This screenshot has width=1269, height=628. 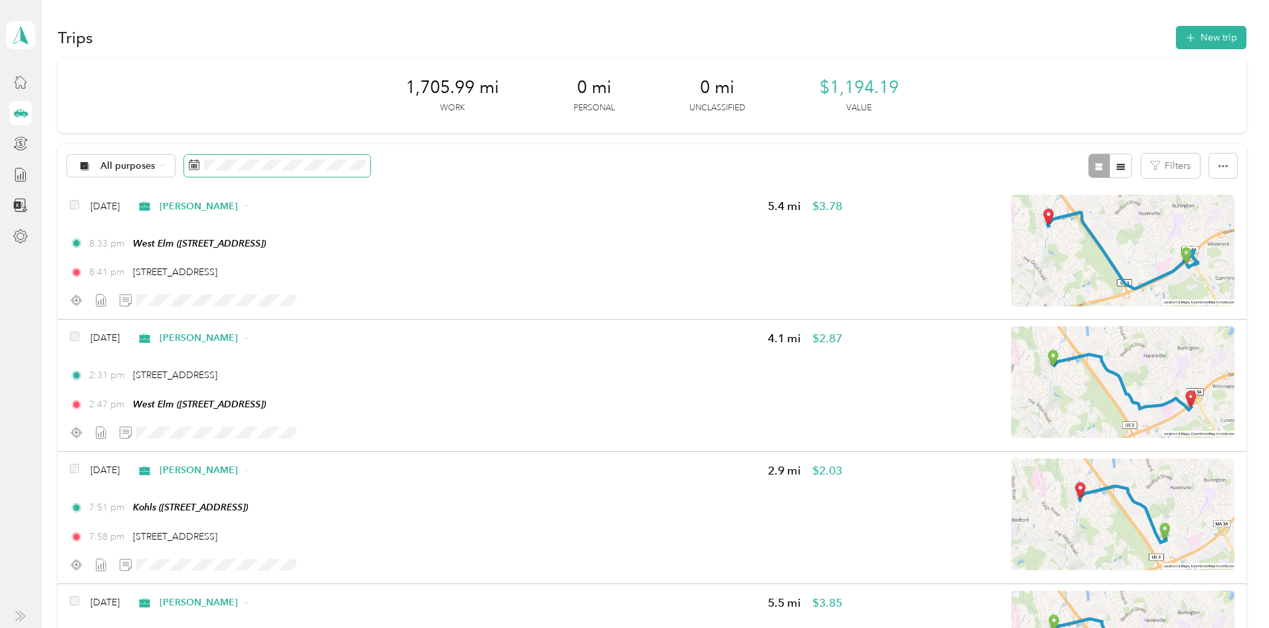 I want to click on p: Unclassified, so click(x=718, y=108).